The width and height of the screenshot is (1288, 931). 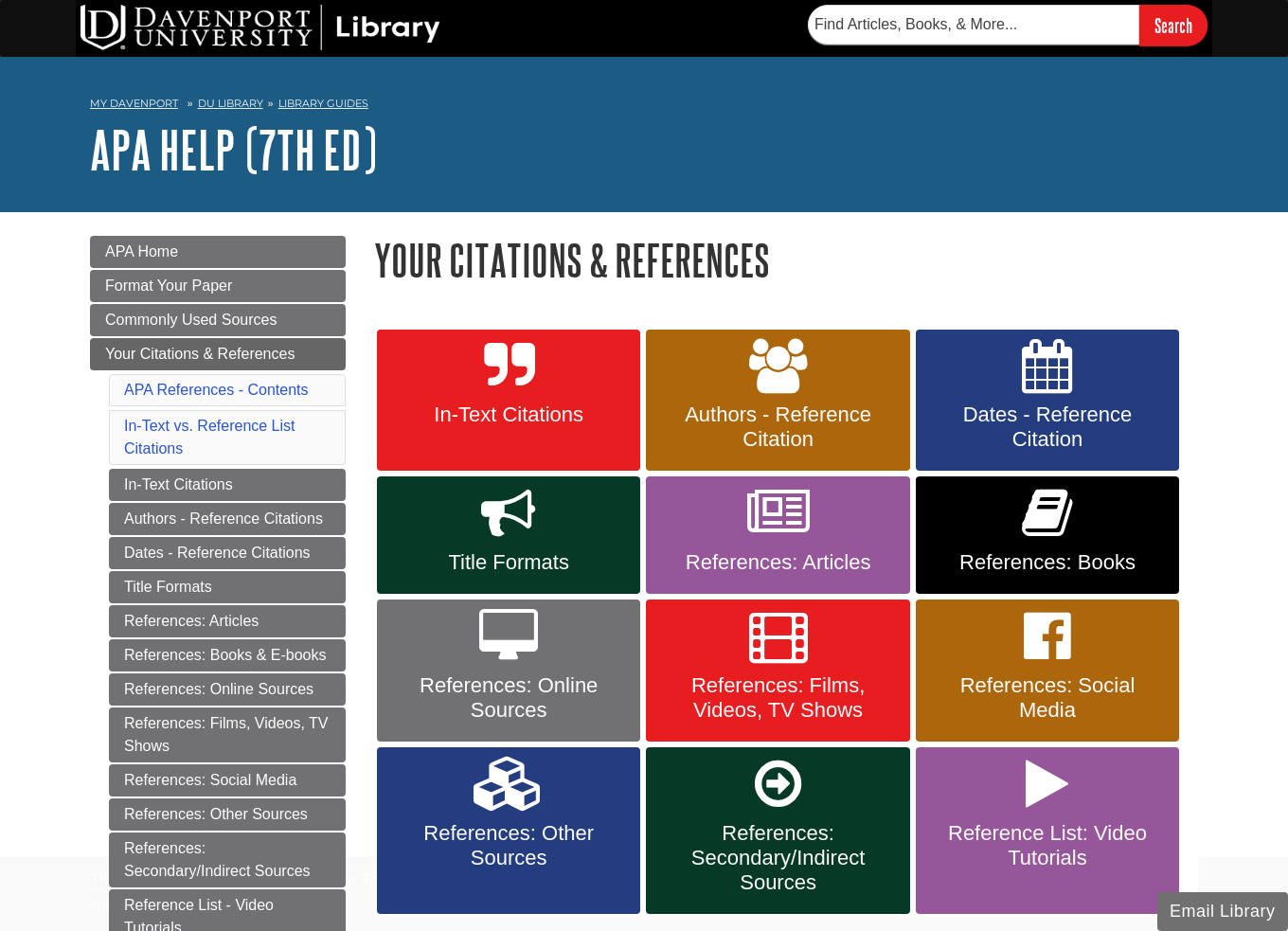 I want to click on img: DU Library, so click(x=261, y=27).